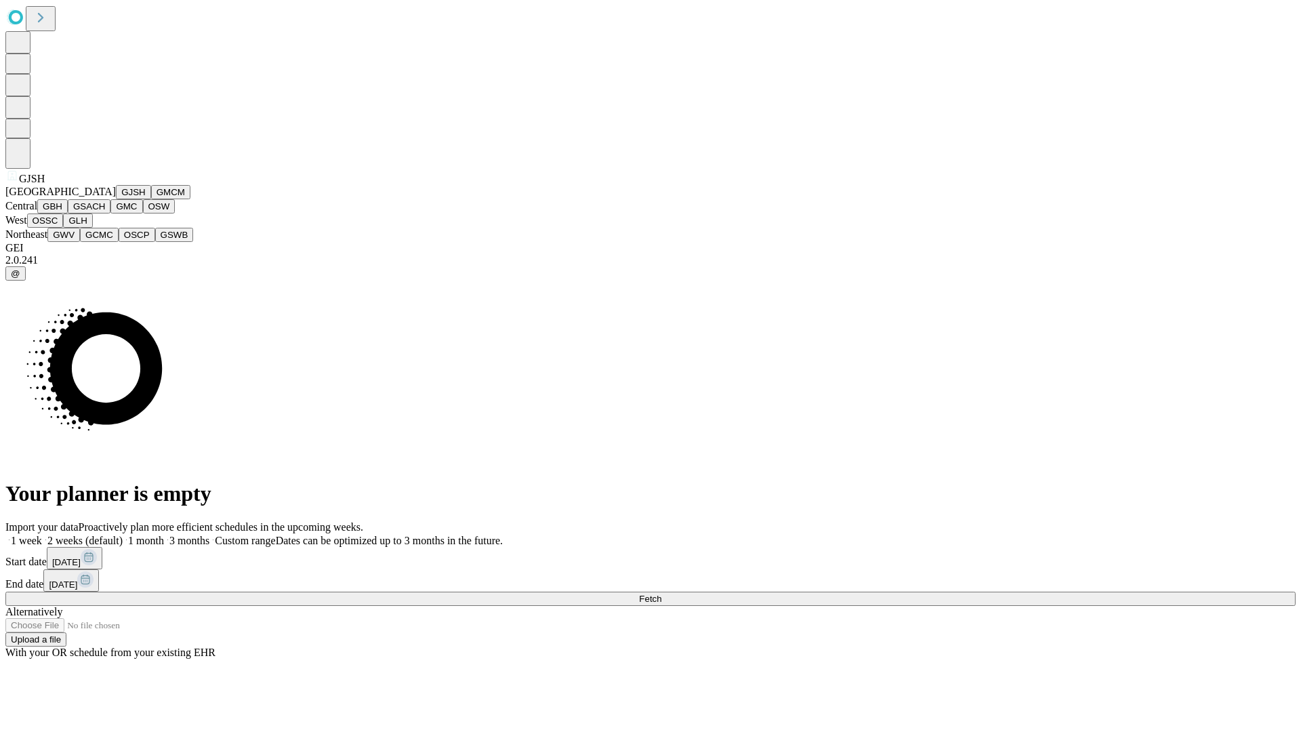 Image resolution: width=1301 pixels, height=732 pixels. I want to click on div: 2.0.241, so click(651, 260).